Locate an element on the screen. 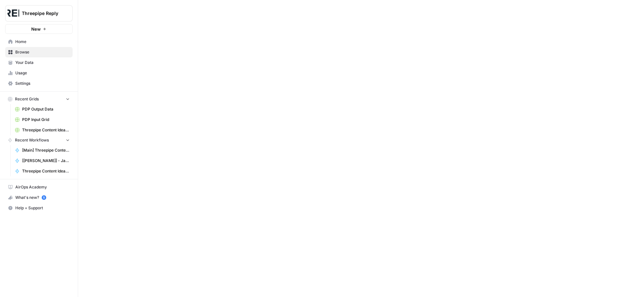 The image size is (625, 297). a: Browse is located at coordinates (39, 52).